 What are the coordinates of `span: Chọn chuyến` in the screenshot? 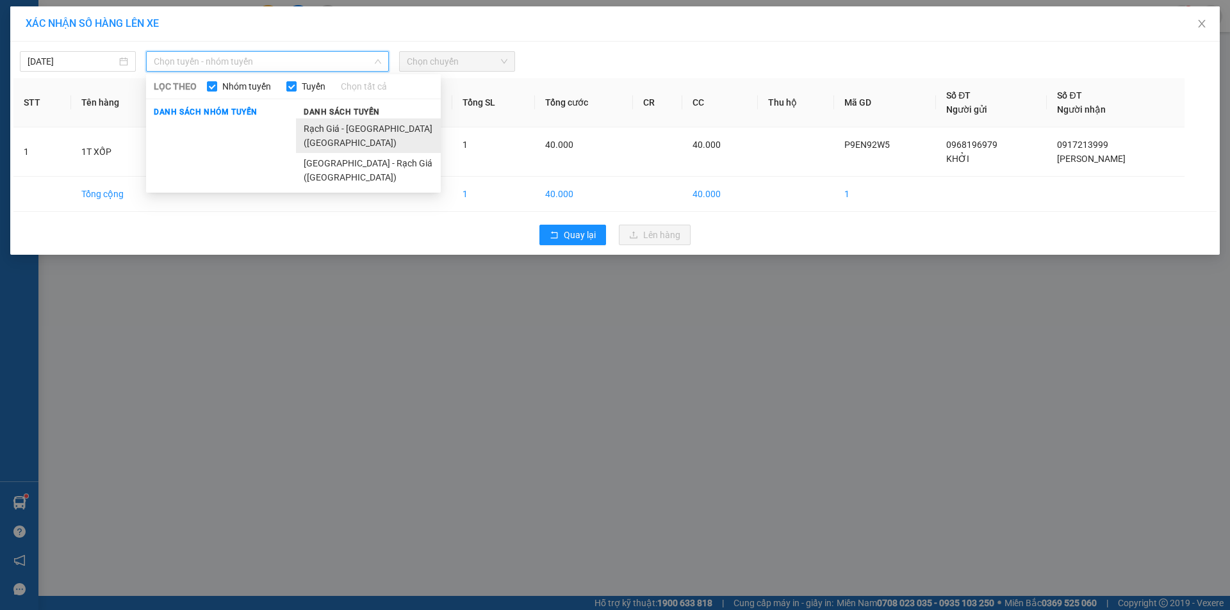 It's located at (457, 61).